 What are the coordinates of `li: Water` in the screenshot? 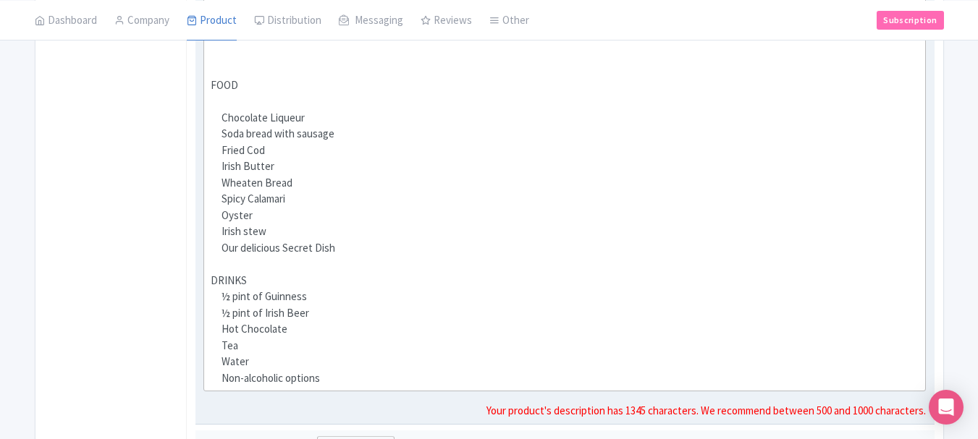 It's located at (570, 362).